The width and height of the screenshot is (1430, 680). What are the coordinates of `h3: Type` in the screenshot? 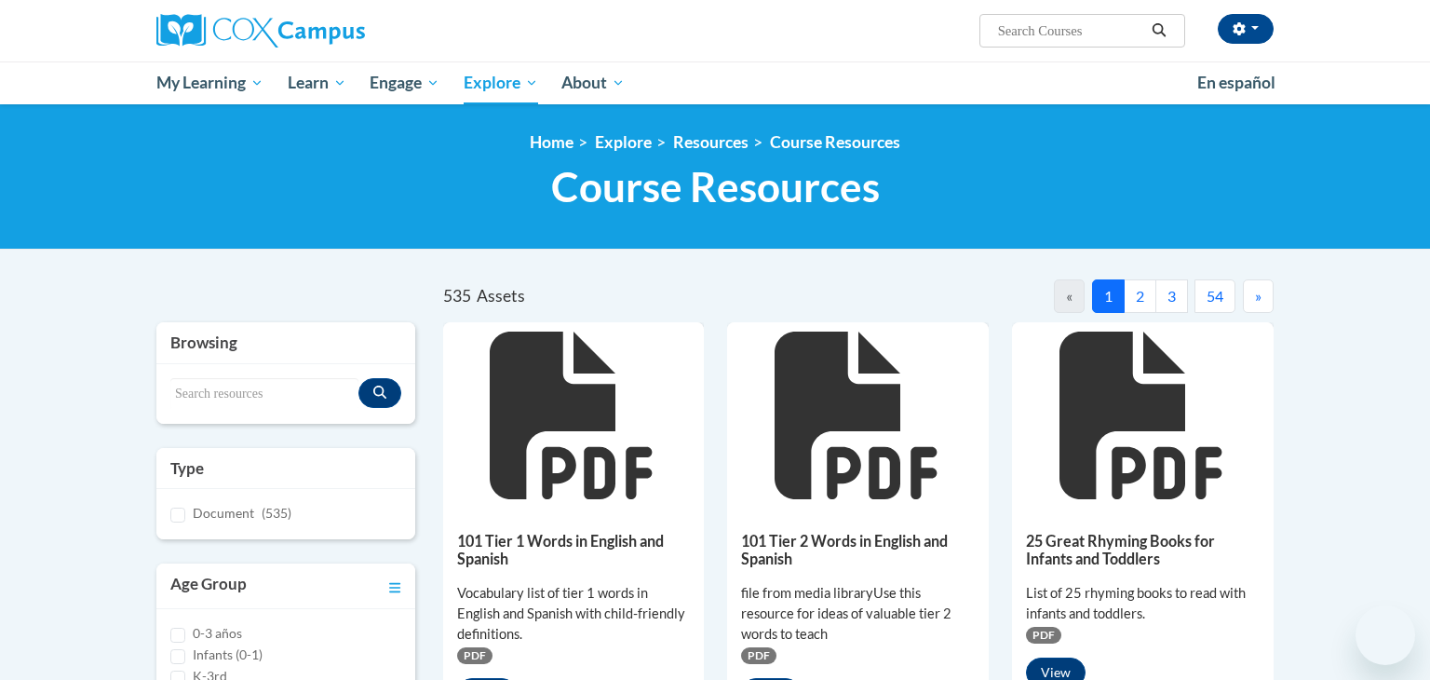 It's located at (286, 468).